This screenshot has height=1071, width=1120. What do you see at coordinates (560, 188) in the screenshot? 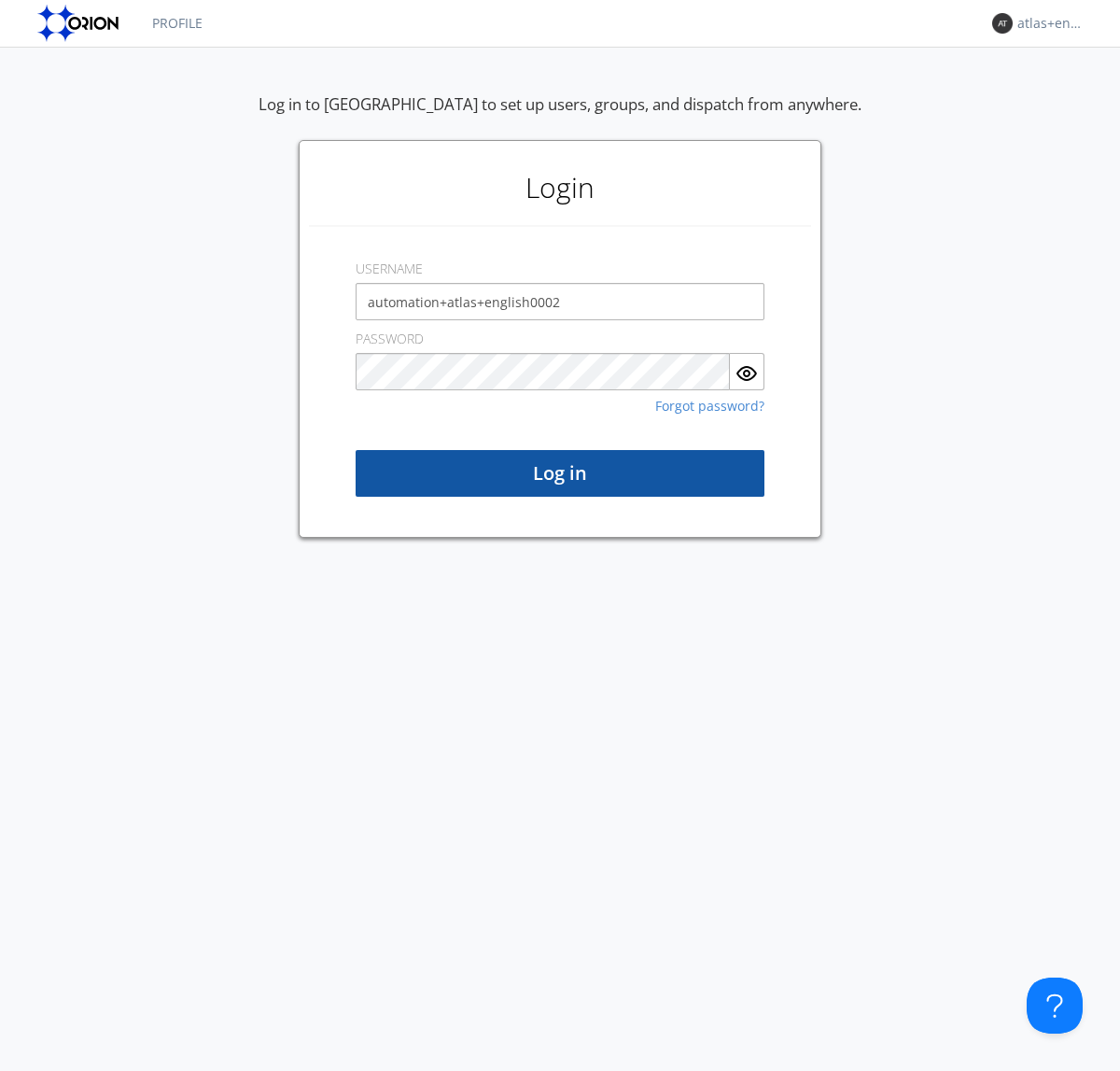
I see `h1: Login` at bounding box center [560, 188].